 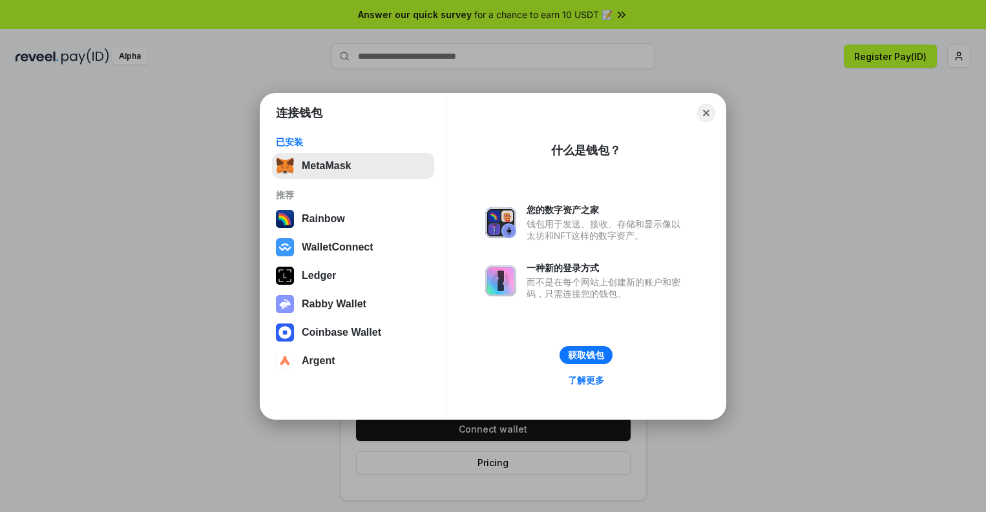 What do you see at coordinates (299, 113) in the screenshot?
I see `h1: 连接钱包` at bounding box center [299, 113].